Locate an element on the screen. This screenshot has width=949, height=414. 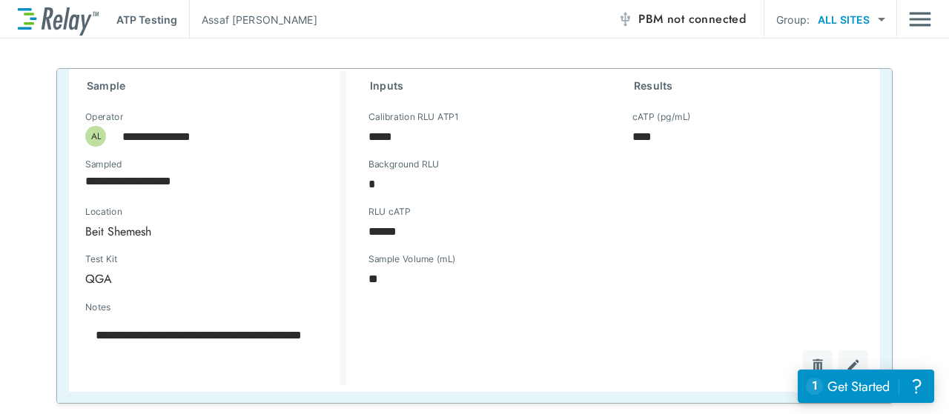
label: cATP (pg/mL) is located at coordinates (661, 117).